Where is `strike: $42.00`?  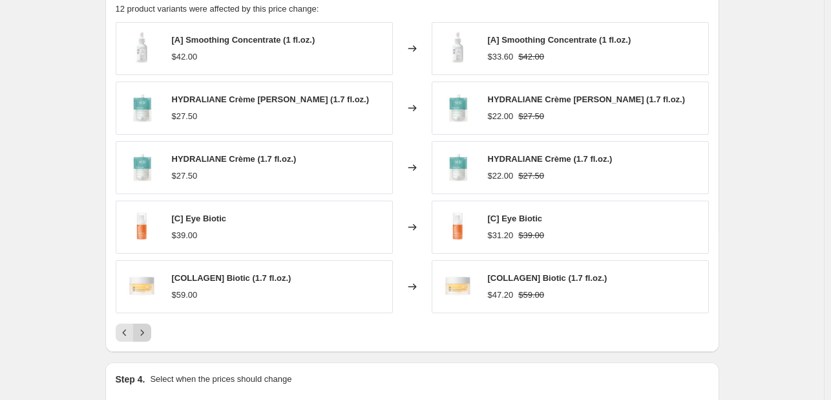 strike: $42.00 is located at coordinates (531, 57).